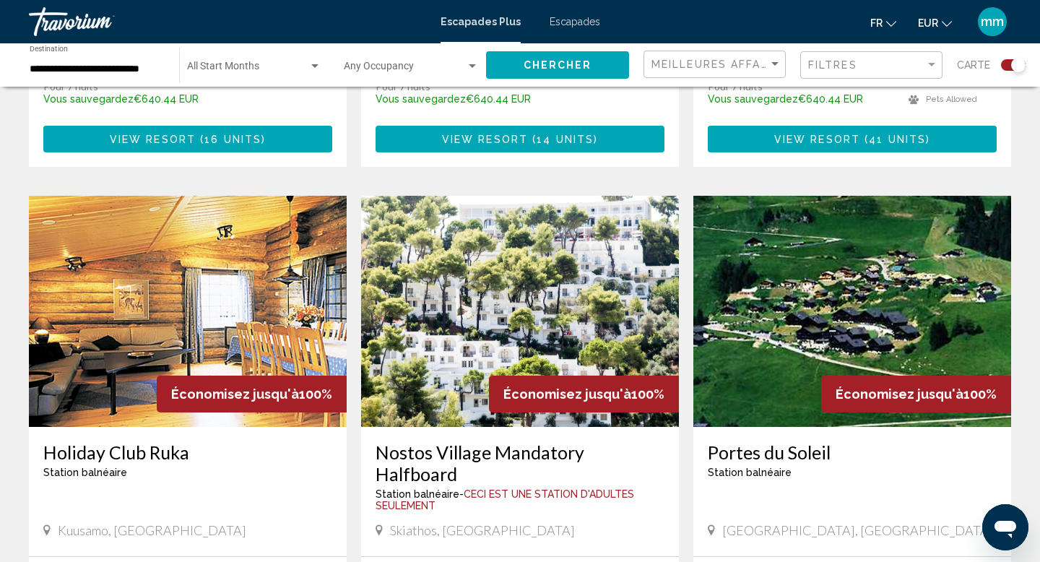 This screenshot has height=562, width=1040. I want to click on button: View Resort(41 units), so click(852, 139).